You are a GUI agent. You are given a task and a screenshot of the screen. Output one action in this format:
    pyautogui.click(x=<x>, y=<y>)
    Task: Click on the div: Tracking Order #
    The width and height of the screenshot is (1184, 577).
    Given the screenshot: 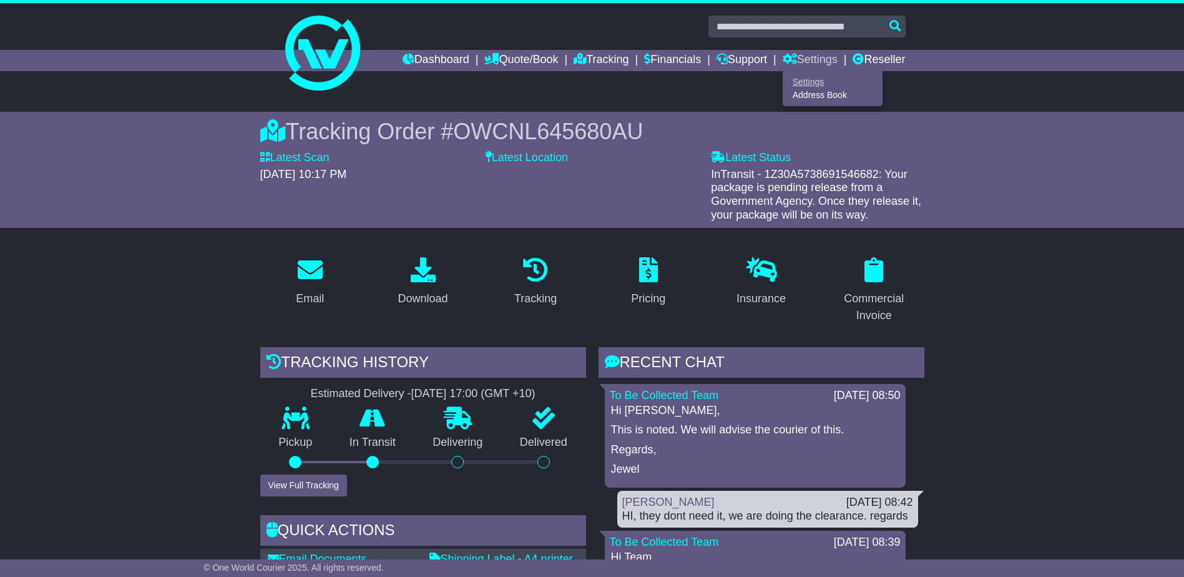 What is the action you would take?
    pyautogui.click(x=592, y=131)
    